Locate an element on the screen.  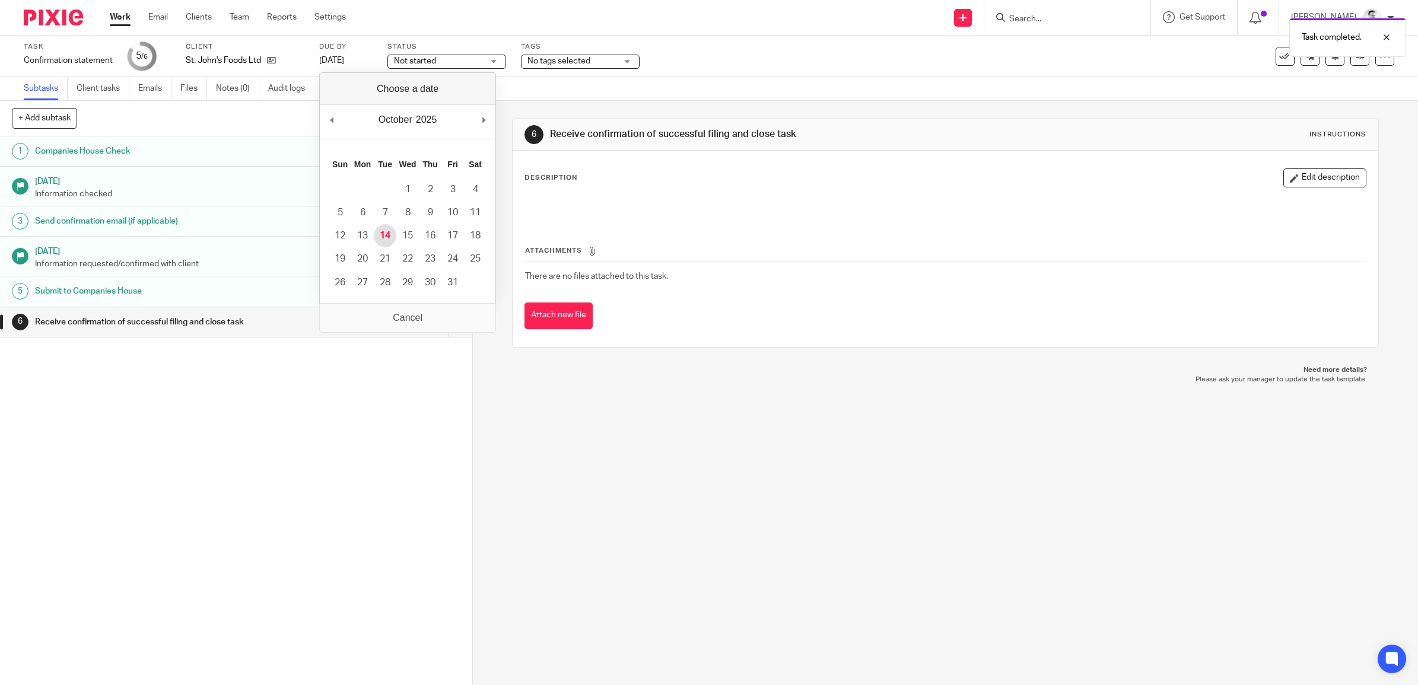
button: 14 is located at coordinates (385, 236).